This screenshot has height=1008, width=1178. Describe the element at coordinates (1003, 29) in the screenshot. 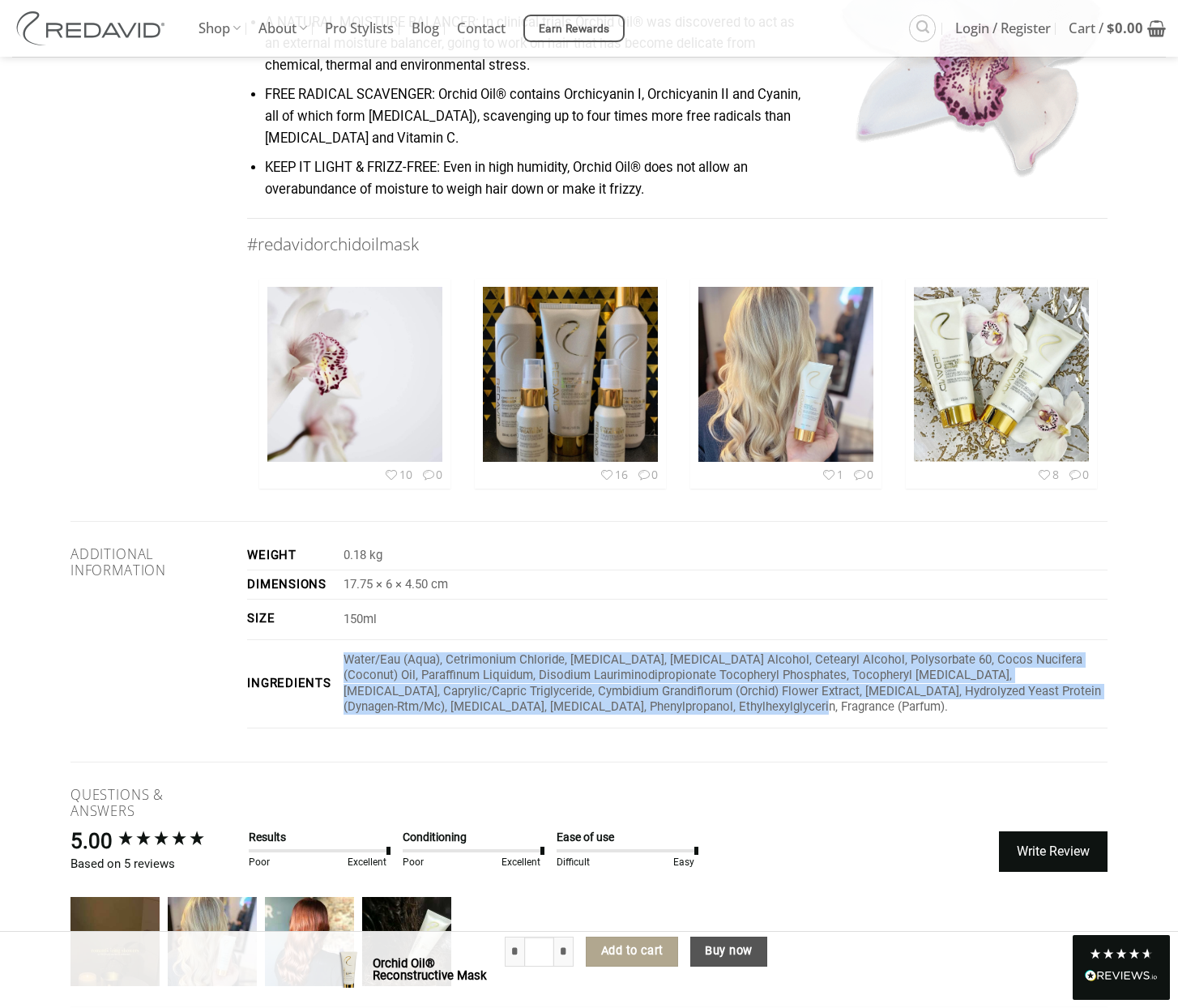

I see `span: Login / Register` at that location.